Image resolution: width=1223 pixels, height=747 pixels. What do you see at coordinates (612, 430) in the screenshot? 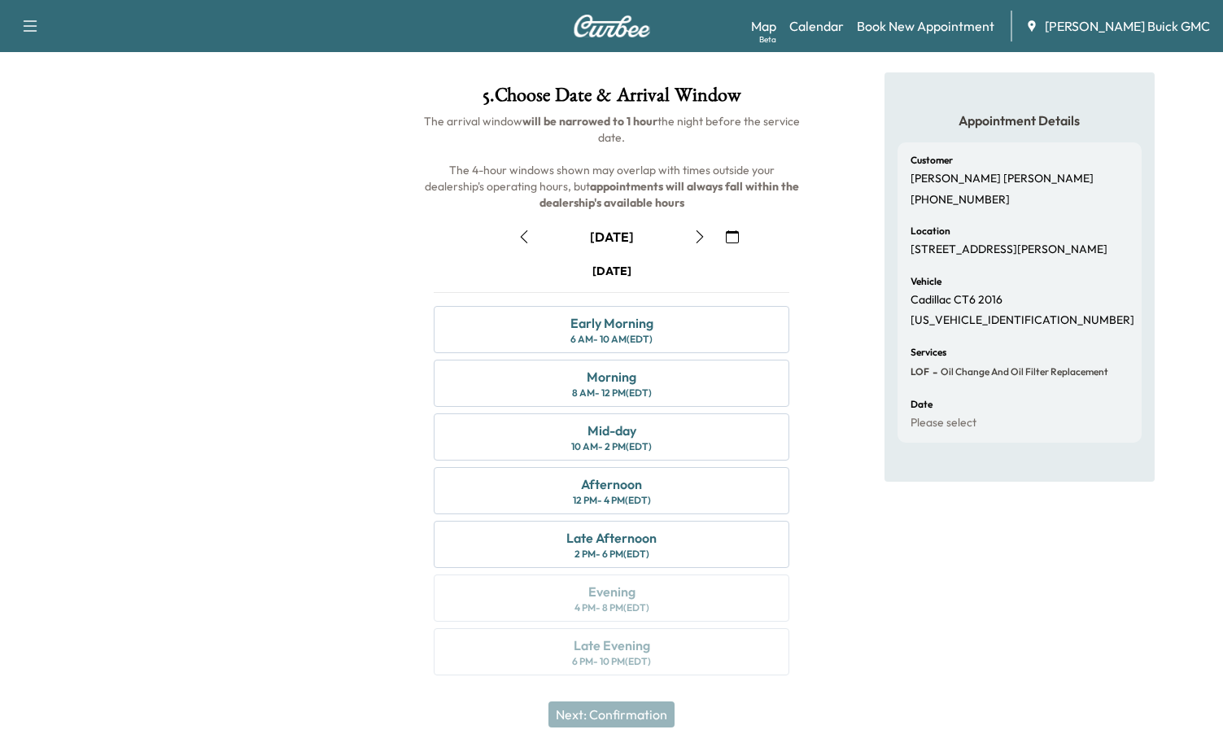
I see `div: Mid-day` at bounding box center [612, 430].